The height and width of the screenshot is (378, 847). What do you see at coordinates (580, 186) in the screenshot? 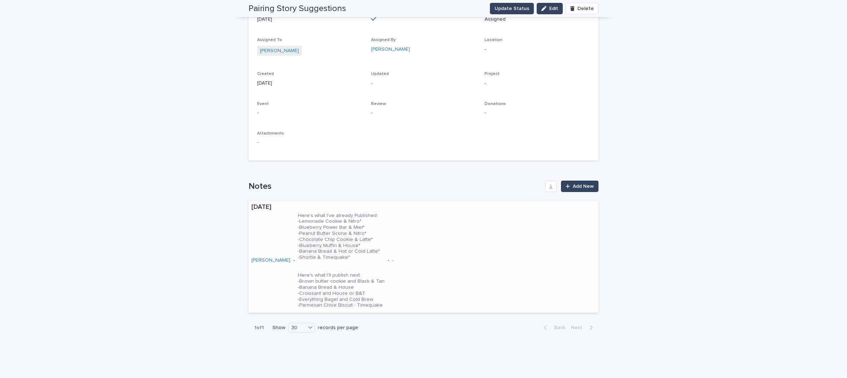
I see `a: Add New` at bounding box center [580, 186].